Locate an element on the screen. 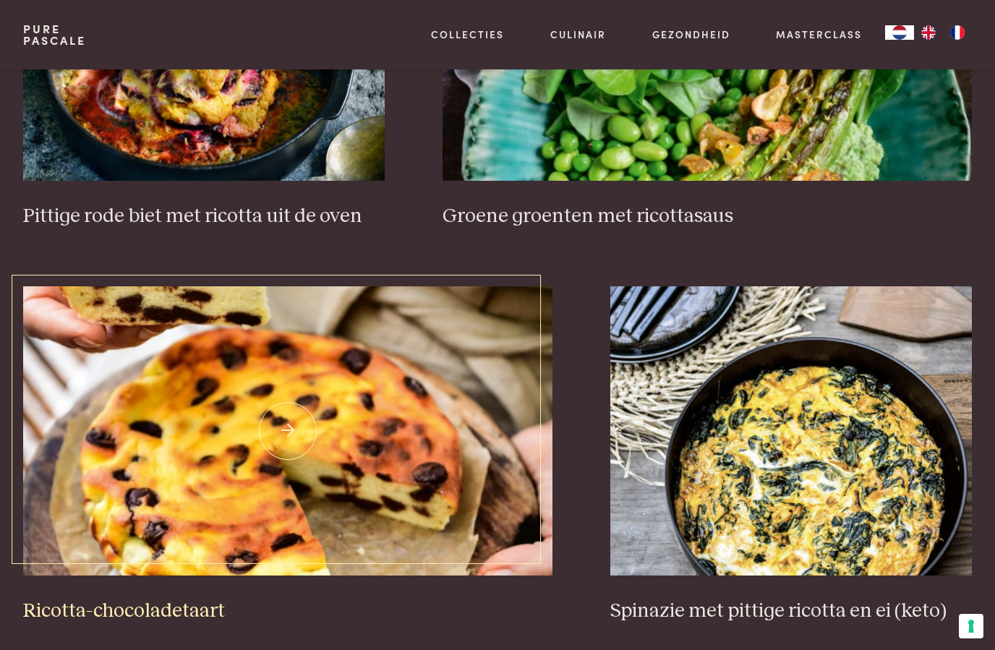 The image size is (995, 650). img: Ricotta-chocoladetaart is located at coordinates (288, 431).